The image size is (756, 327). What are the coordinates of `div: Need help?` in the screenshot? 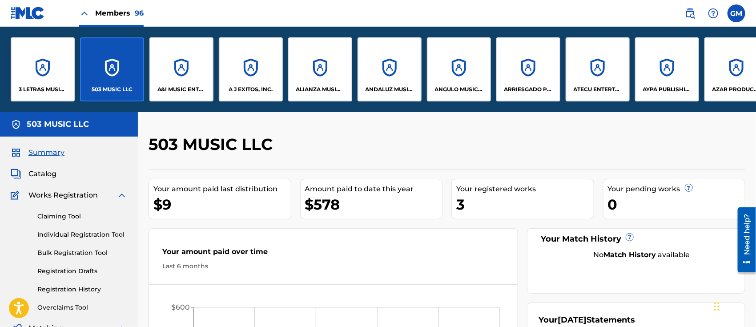 It's located at (16, 30).